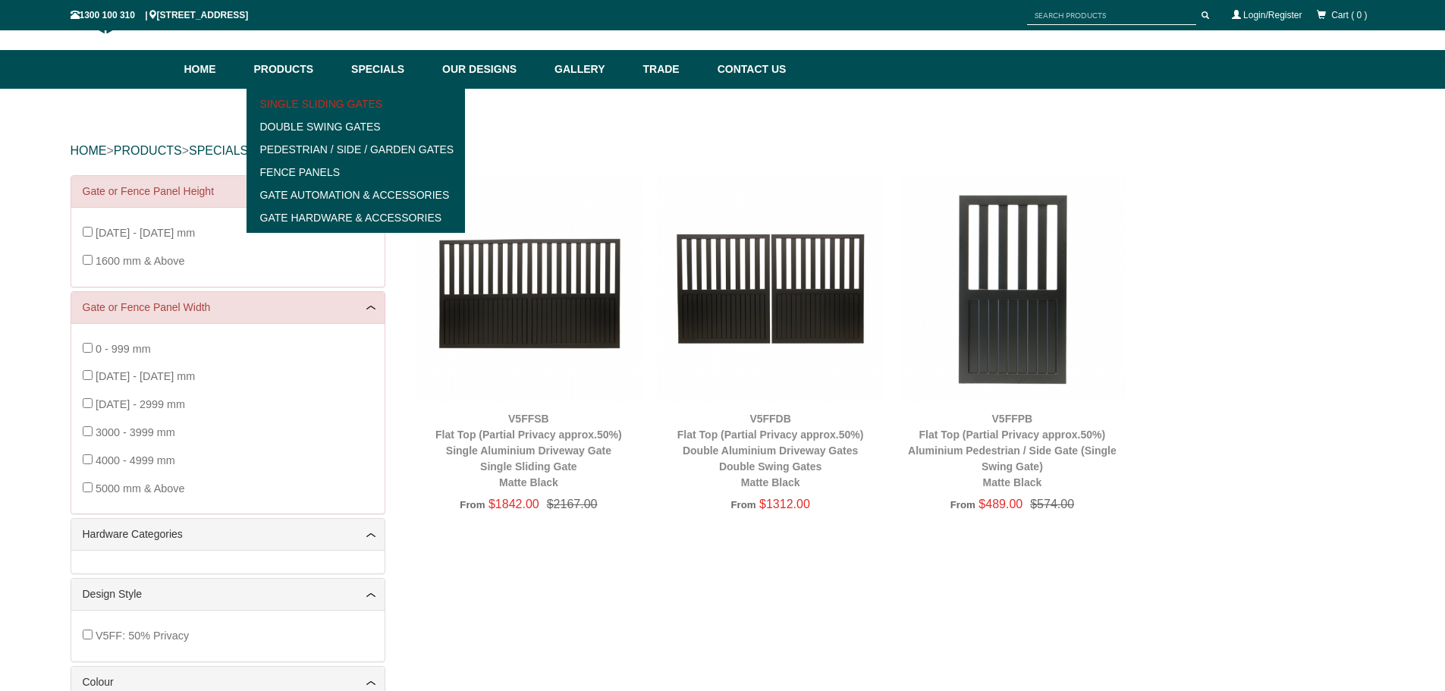 This screenshot has width=1445, height=691. Describe the element at coordinates (529, 288) in the screenshot. I see `img: V5FFSB - Flat Top (Partial Privacy approx.50%) - Single Aluminium Driveway Gate - Single Sliding ...` at that location.